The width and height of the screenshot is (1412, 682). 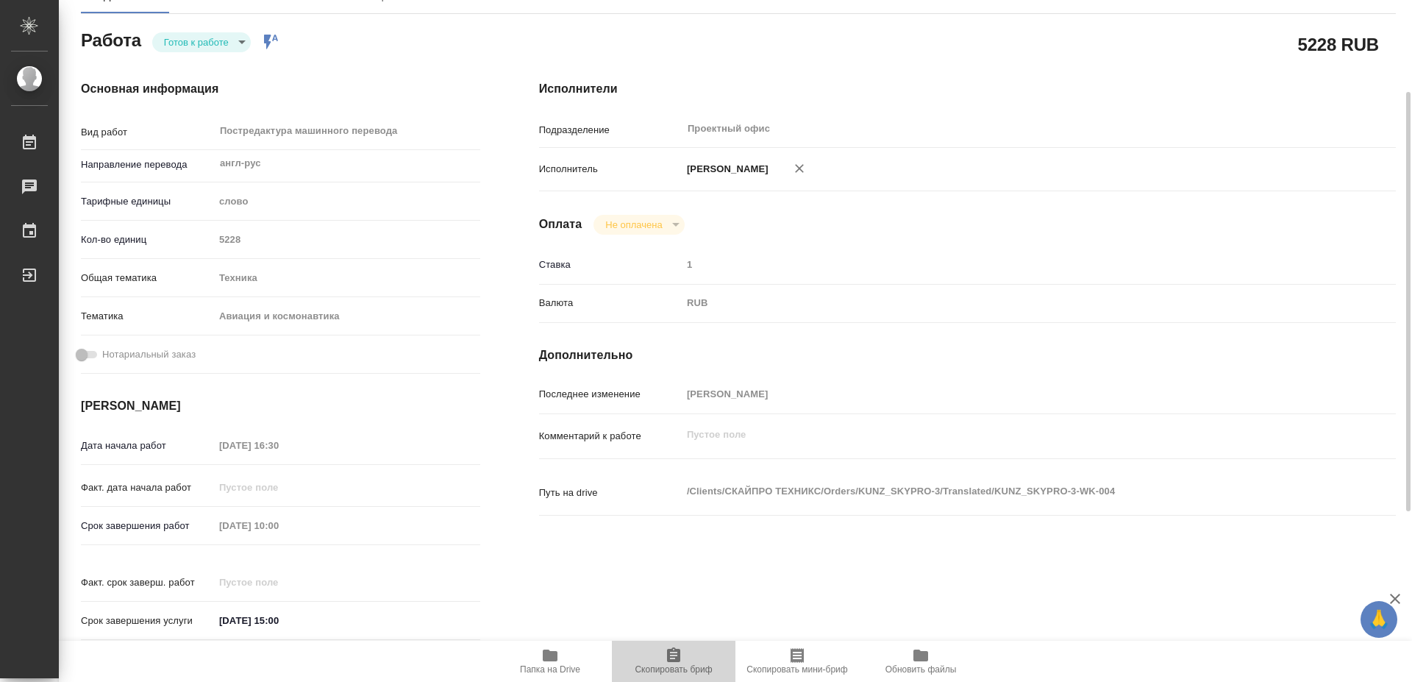 I want to click on h2: Работа, so click(x=111, y=39).